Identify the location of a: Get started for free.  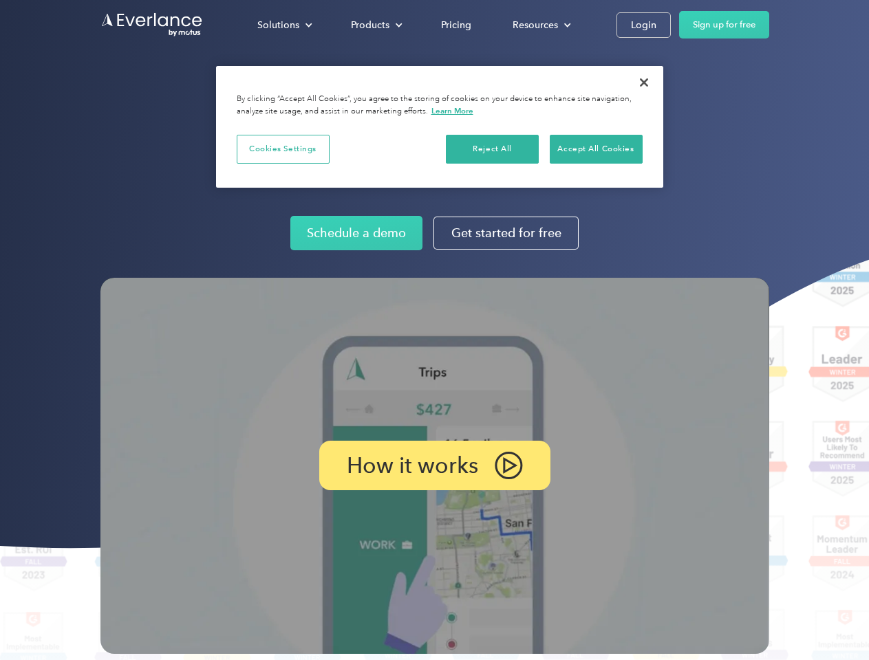
(506, 233).